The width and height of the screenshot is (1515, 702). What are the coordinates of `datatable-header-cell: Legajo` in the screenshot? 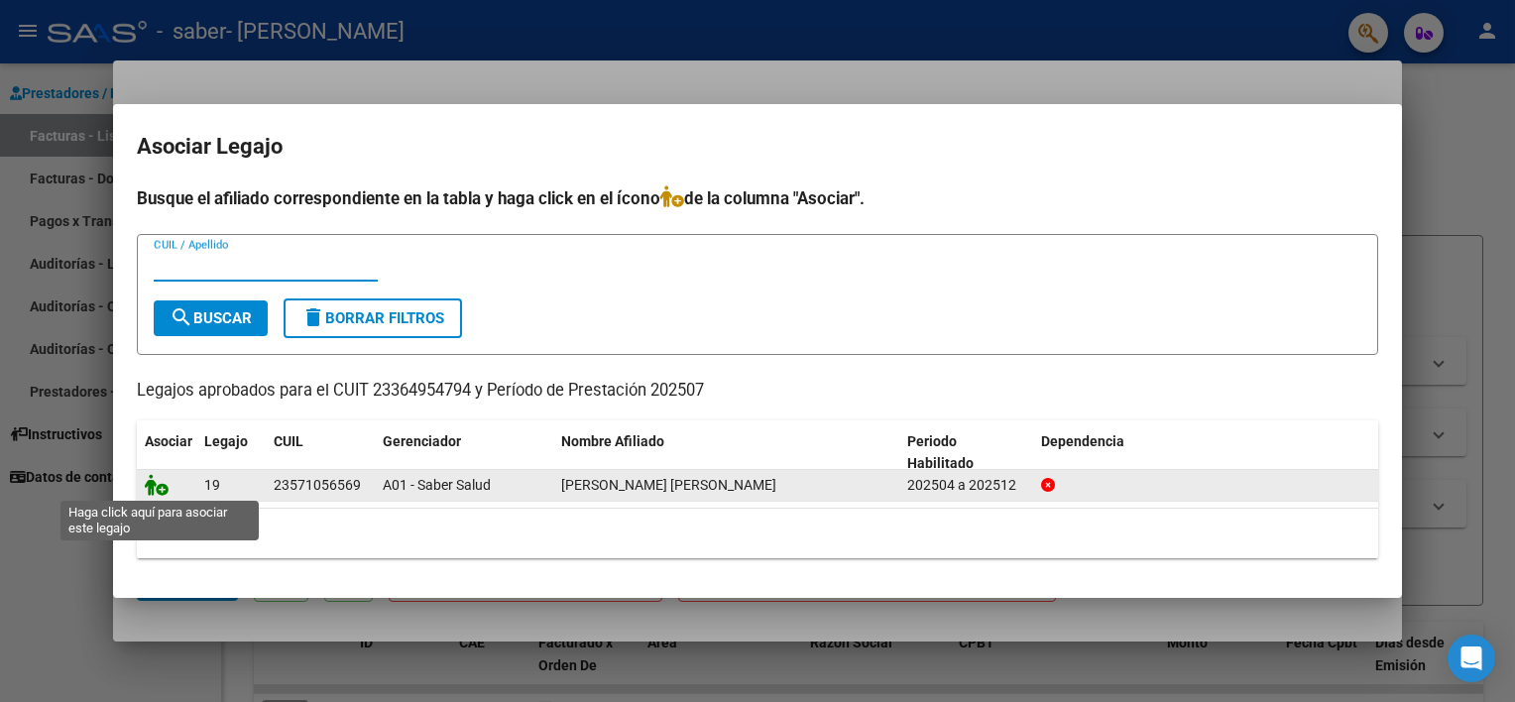 It's located at (231, 453).